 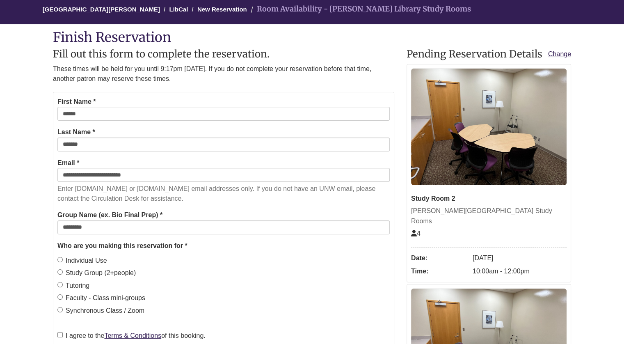 What do you see at coordinates (440, 258) in the screenshot?
I see `dt: Date:` at bounding box center [440, 258].